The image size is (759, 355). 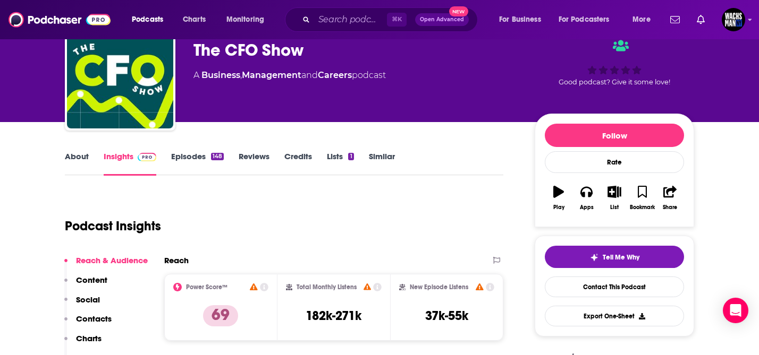 I want to click on h2: Total Monthly Listens, so click(x=326, y=287).